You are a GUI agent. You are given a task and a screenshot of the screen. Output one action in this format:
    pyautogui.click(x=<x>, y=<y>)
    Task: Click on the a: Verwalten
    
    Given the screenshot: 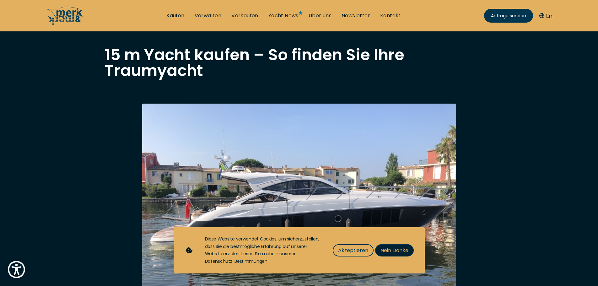 What is the action you would take?
    pyautogui.click(x=208, y=16)
    